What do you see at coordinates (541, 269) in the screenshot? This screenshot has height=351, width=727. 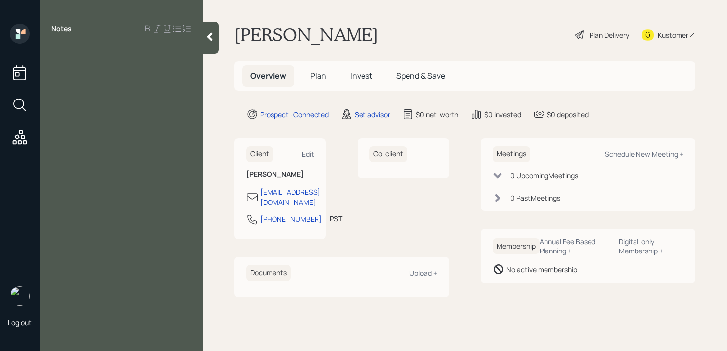 I see `div: No active membership` at bounding box center [541, 269].